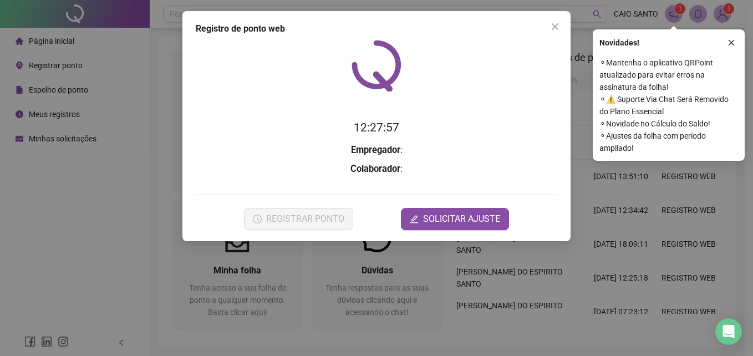 The height and width of the screenshot is (356, 753). I want to click on img: QRPoint, so click(376, 65).